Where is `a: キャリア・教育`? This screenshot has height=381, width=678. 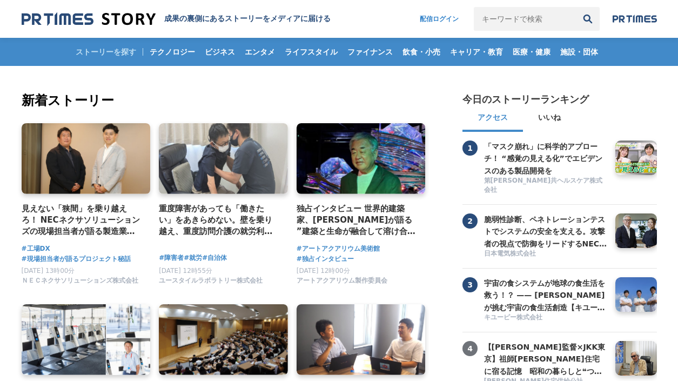
a: キャリア・教育 is located at coordinates (476, 52).